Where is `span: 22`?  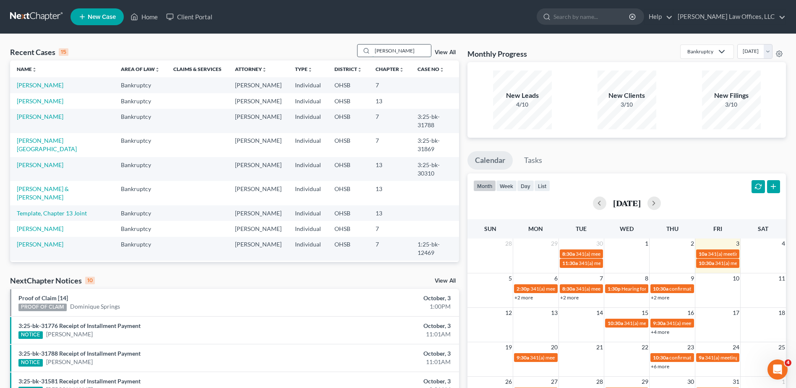 span: 22 is located at coordinates (645, 347).